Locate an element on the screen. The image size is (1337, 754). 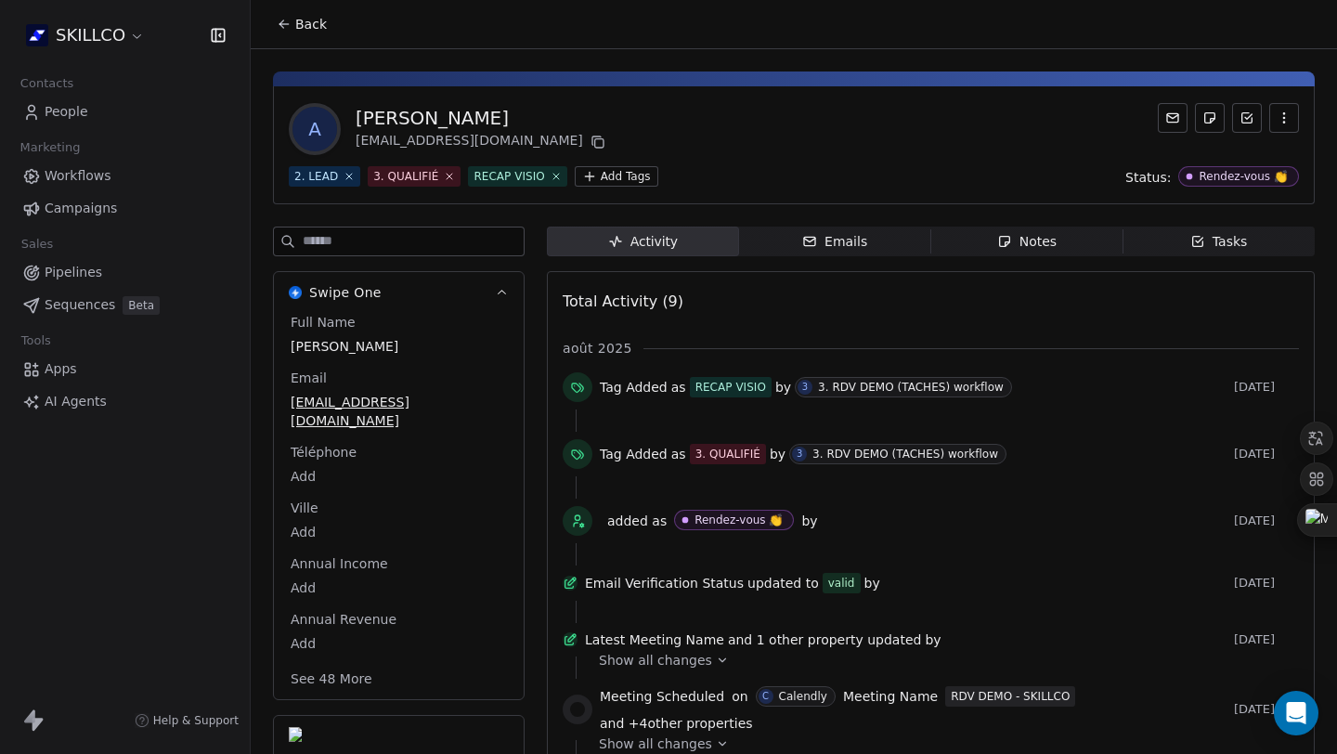
span: Workflows is located at coordinates (78, 176).